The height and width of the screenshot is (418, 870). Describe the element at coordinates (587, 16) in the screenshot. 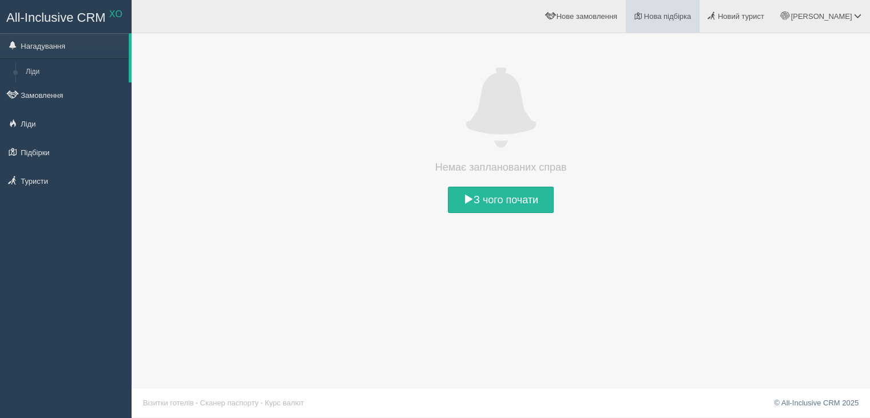

I see `span: Нове замовлення` at that location.